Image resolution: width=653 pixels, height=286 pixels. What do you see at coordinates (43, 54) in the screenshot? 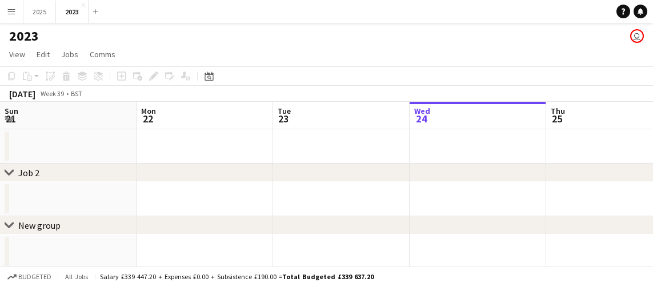
I see `span: Edit` at bounding box center [43, 54].